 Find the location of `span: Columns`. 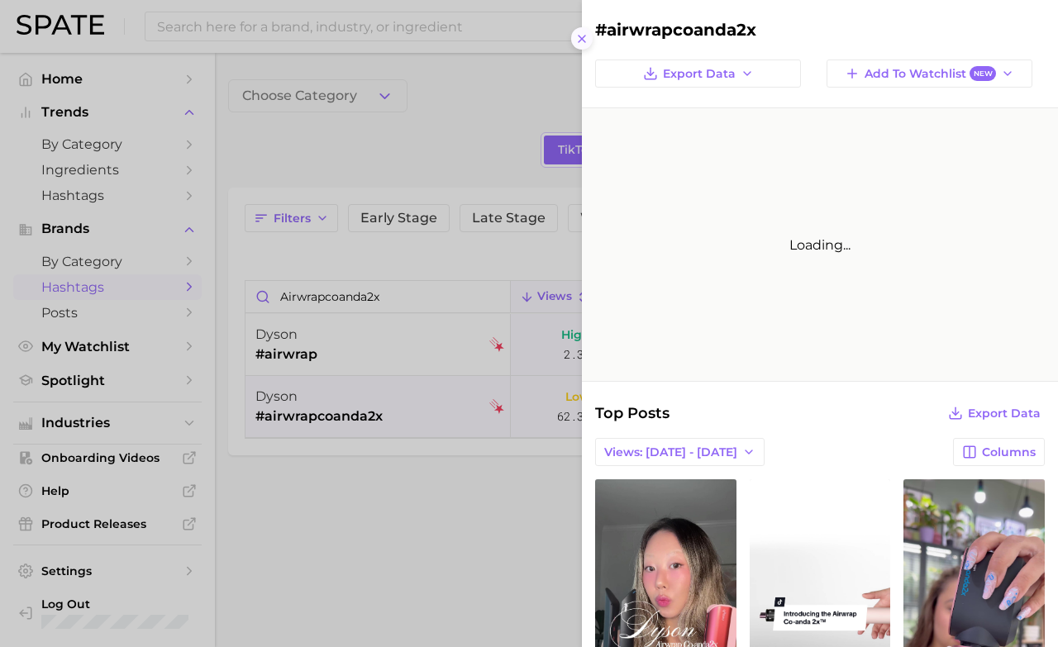

span: Columns is located at coordinates (1009, 452).